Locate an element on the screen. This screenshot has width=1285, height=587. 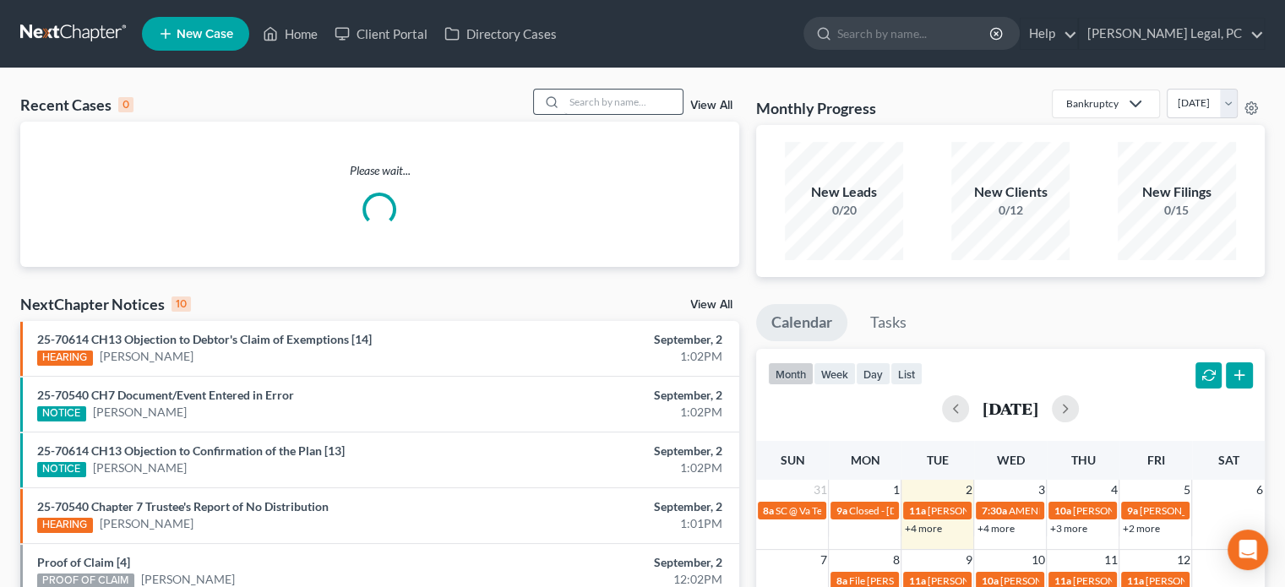
button: day is located at coordinates (872, 373).